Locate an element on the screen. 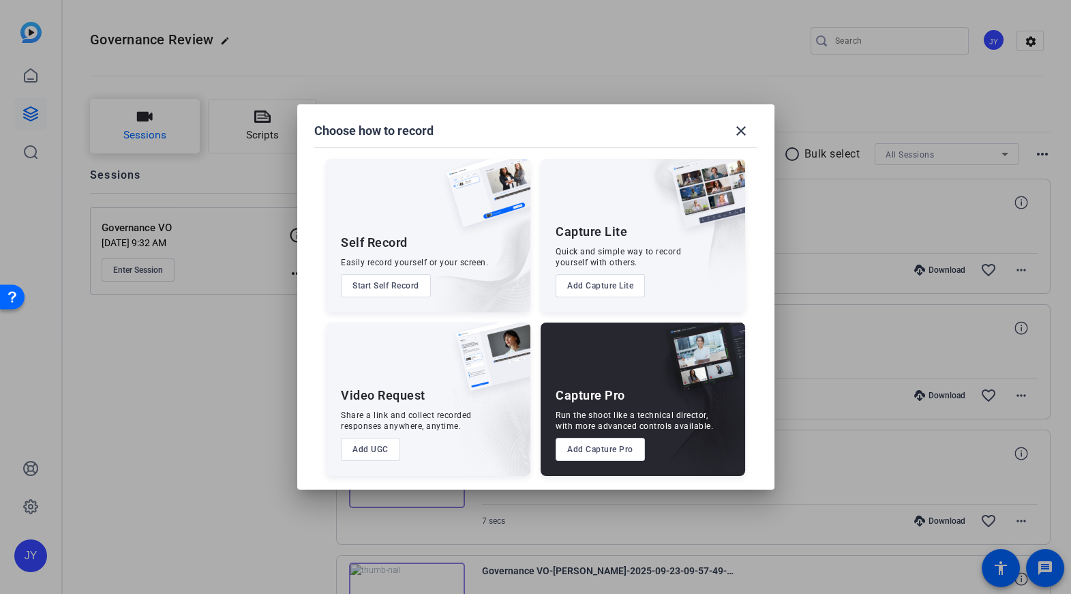  img: capture-lite.png is located at coordinates (703, 200).